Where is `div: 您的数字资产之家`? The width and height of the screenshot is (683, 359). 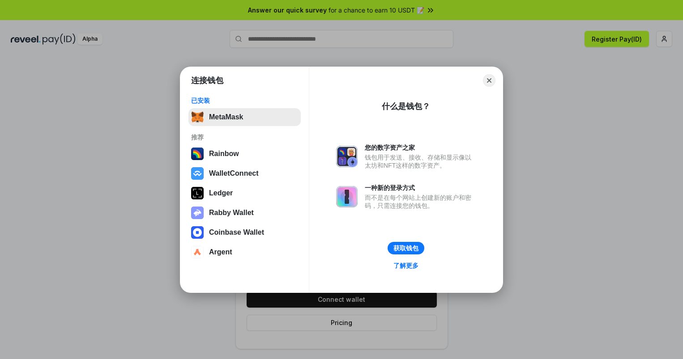
div: 您的数字资产之家 is located at coordinates (420, 148).